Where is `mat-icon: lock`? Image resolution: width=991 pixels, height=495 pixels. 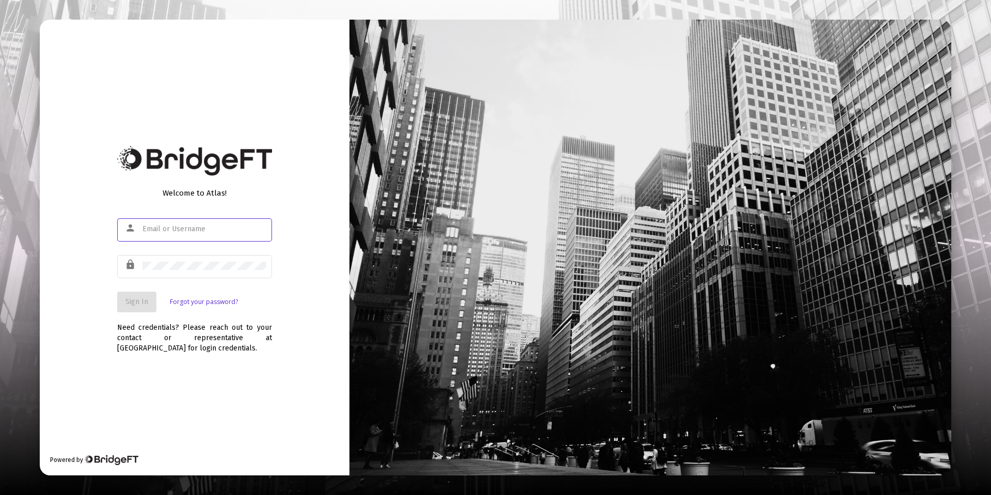 mat-icon: lock is located at coordinates (131, 265).